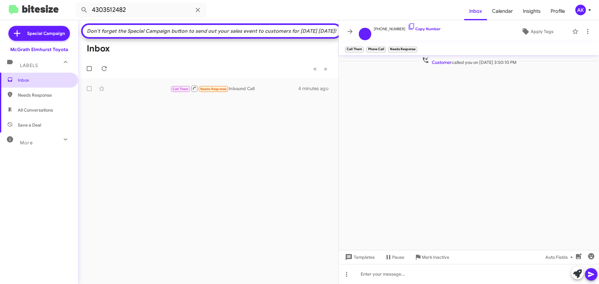 This screenshot has height=284, width=599. What do you see at coordinates (581, 10) in the screenshot?
I see `button: AK` at bounding box center [581, 10].